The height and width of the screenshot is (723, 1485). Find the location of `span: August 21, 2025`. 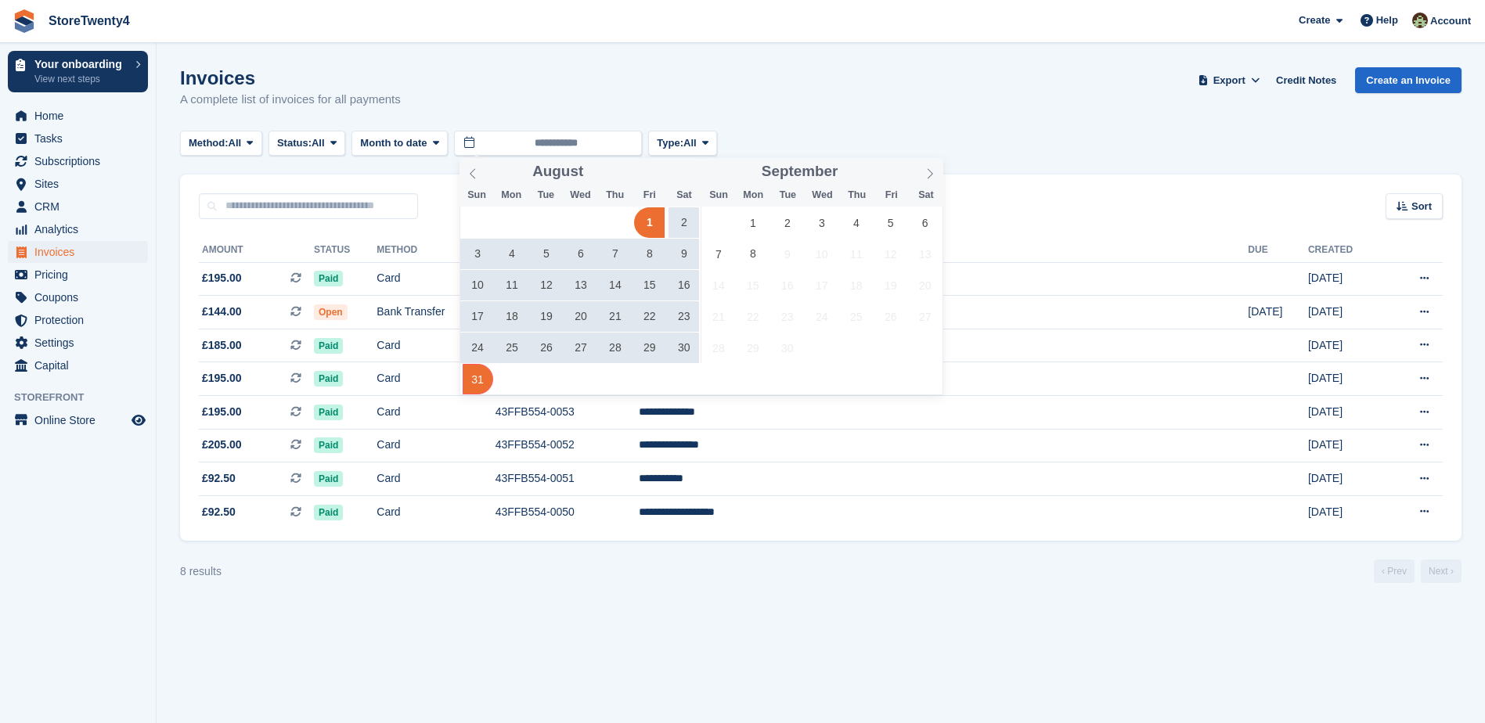

span: August 21, 2025 is located at coordinates (614, 316).